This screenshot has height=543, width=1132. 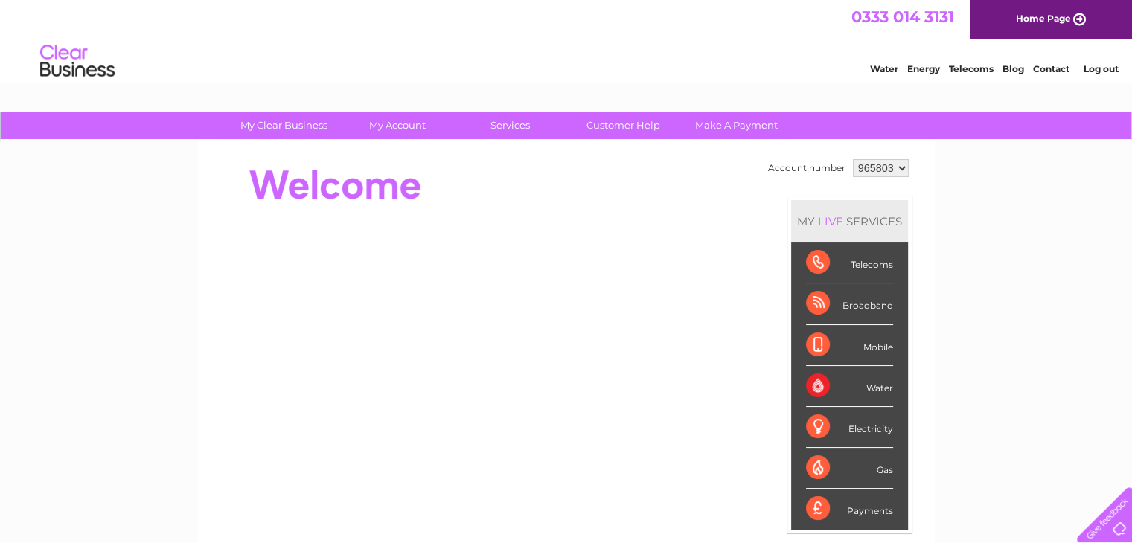 What do you see at coordinates (77, 61) in the screenshot?
I see `img: logo.png` at bounding box center [77, 61].